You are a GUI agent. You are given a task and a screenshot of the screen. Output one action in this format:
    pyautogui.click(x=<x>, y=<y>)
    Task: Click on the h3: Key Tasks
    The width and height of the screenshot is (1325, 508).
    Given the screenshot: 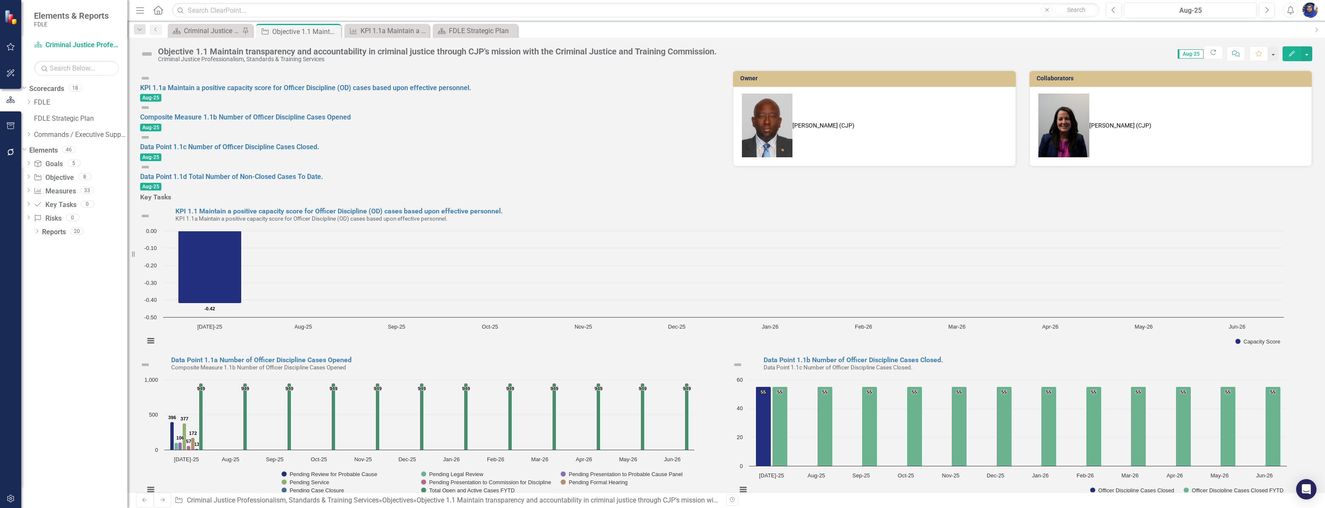 What is the action you would take?
    pyautogui.click(x=726, y=197)
    